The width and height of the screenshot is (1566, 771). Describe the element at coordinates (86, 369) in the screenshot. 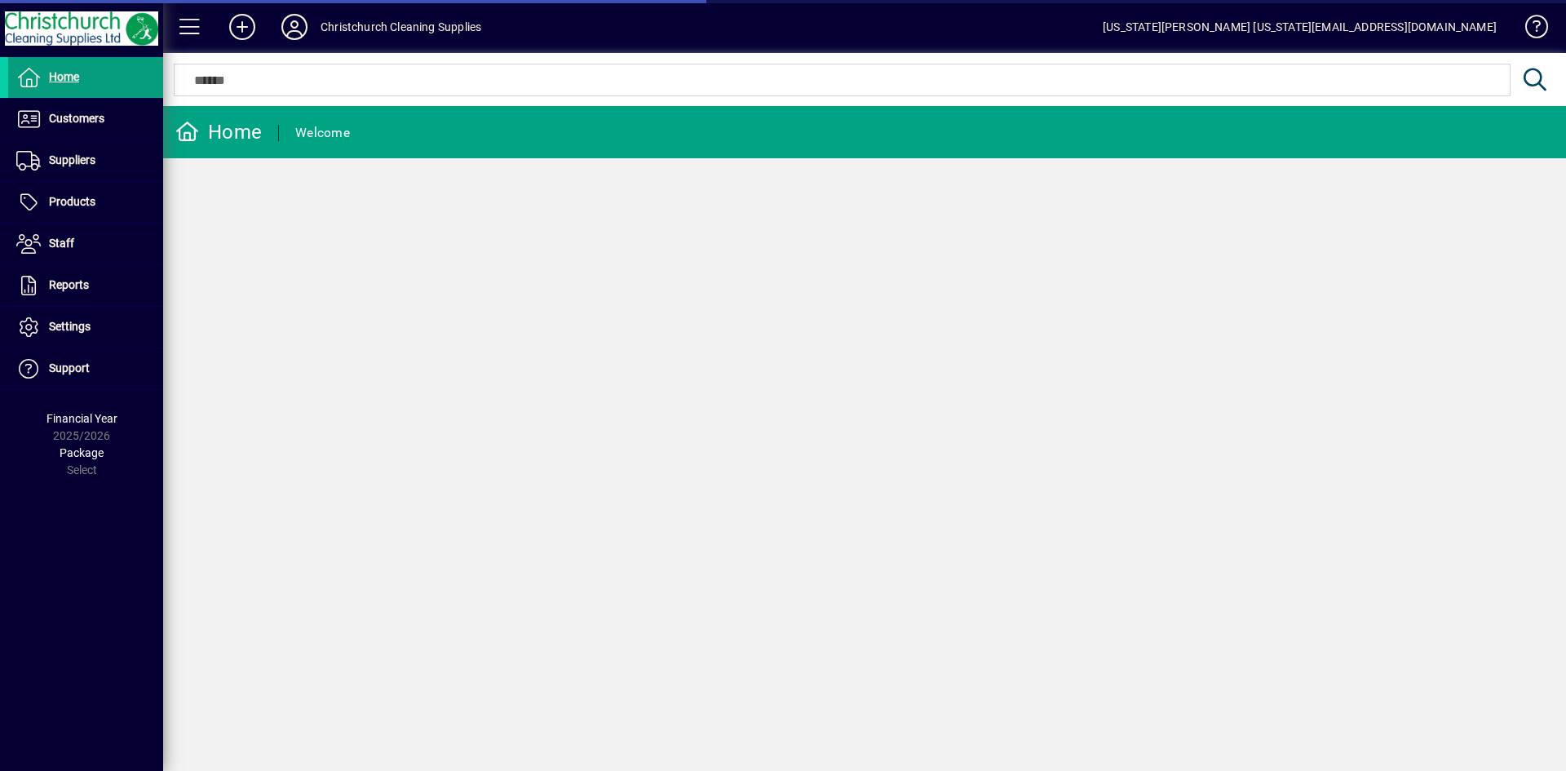

I see `a: Support` at that location.